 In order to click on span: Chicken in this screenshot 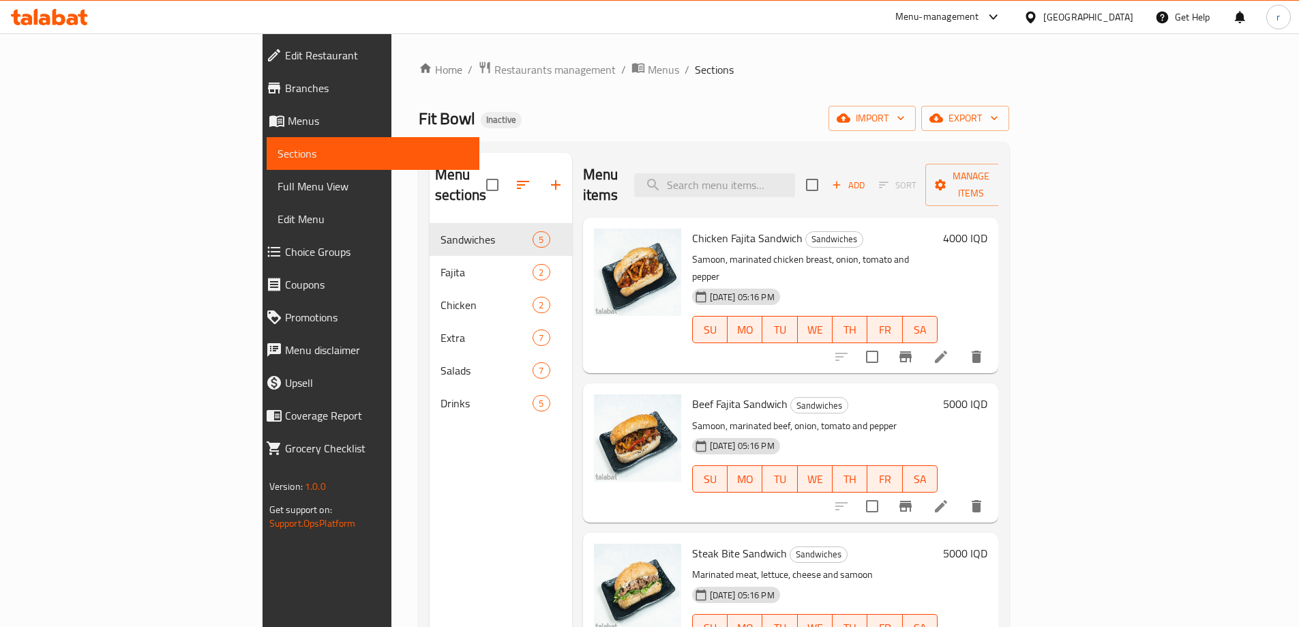, I will do `click(486, 305)`.